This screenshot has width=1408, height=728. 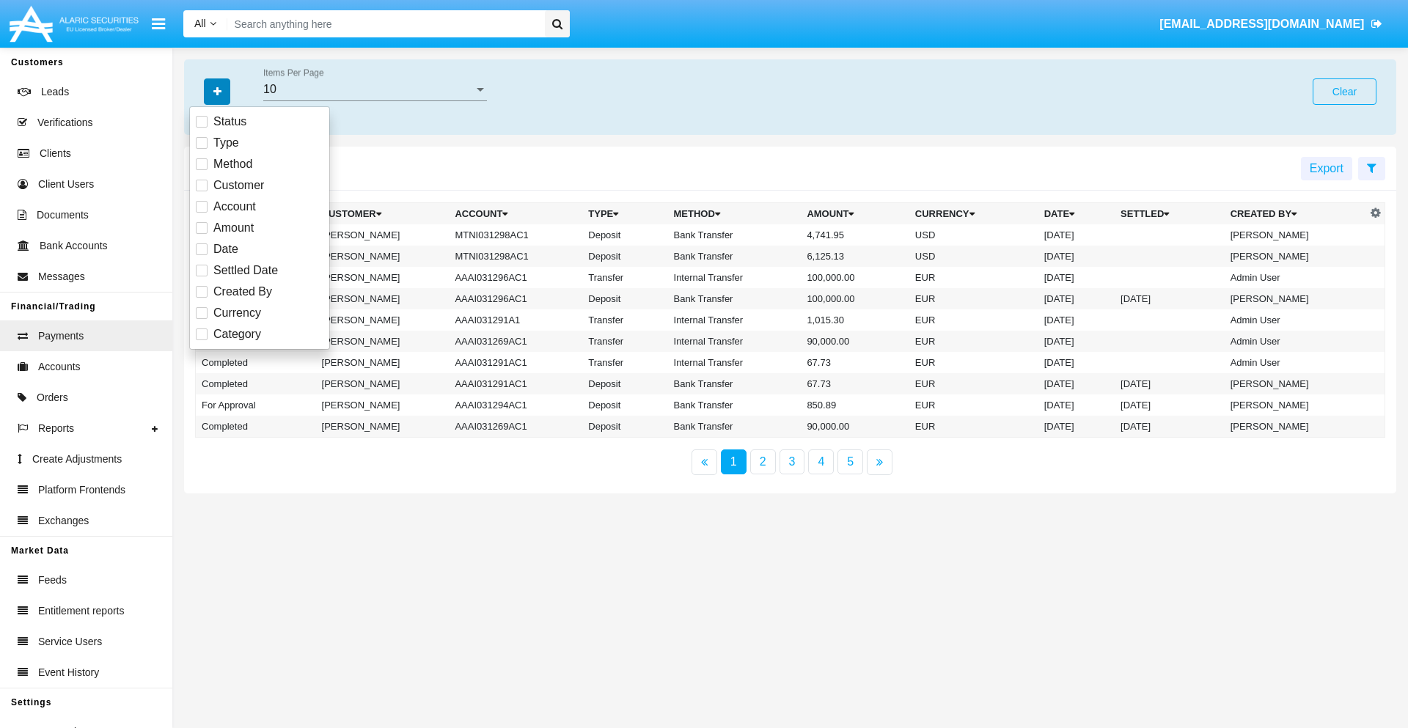 What do you see at coordinates (74, 23) in the screenshot?
I see `img: Logo image` at bounding box center [74, 23].